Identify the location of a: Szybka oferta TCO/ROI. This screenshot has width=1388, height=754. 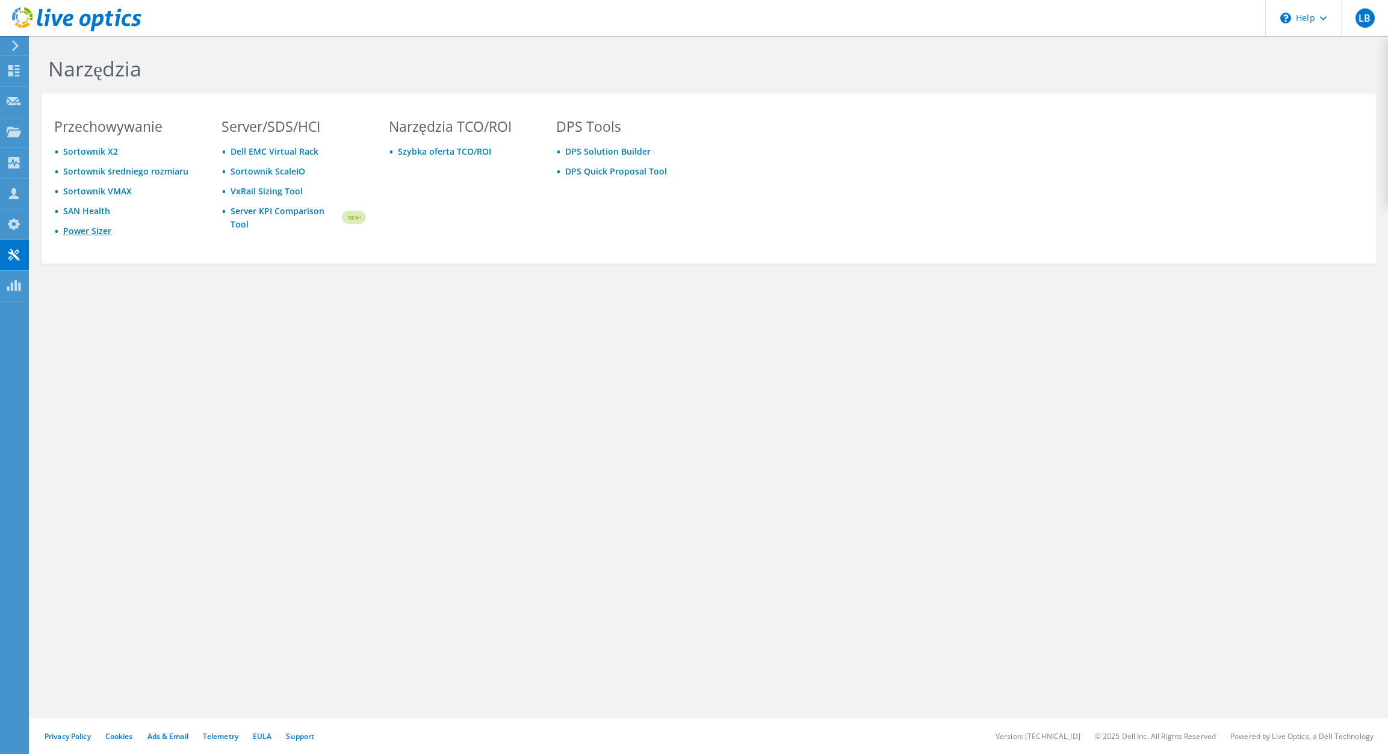
(444, 151).